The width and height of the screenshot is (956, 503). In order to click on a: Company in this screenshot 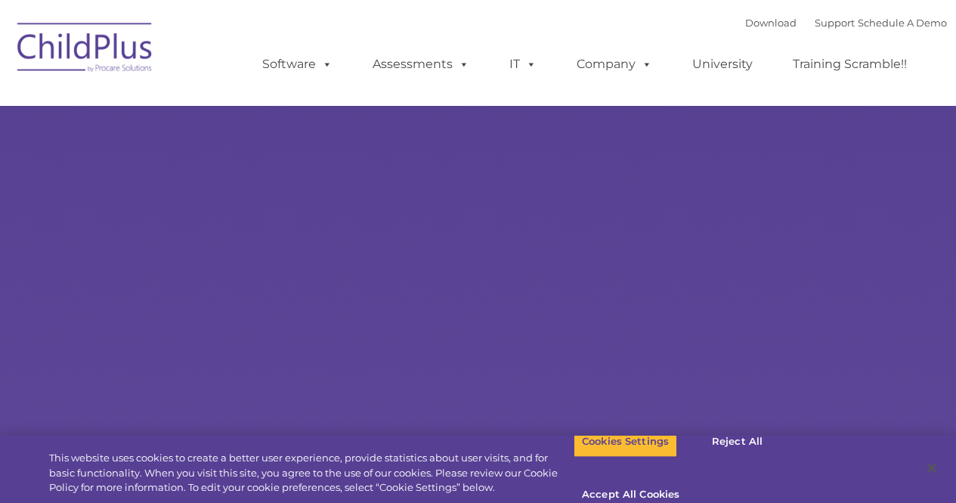, I will do `click(614, 64)`.